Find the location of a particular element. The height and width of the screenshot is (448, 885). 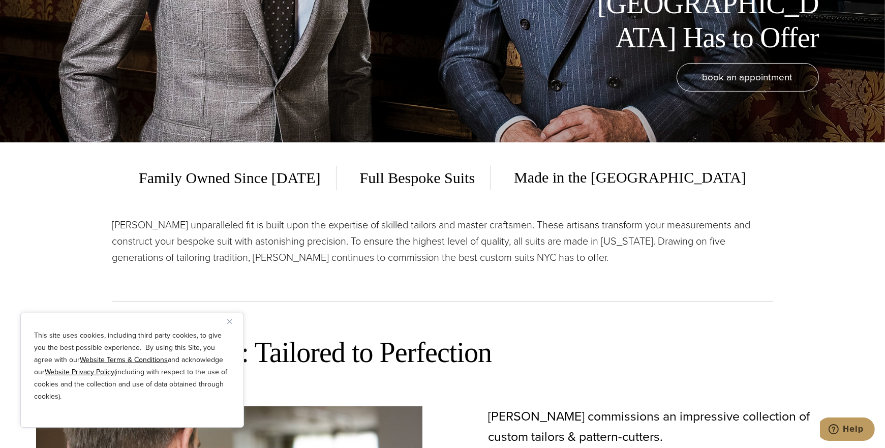

img: Close is located at coordinates (229, 321).